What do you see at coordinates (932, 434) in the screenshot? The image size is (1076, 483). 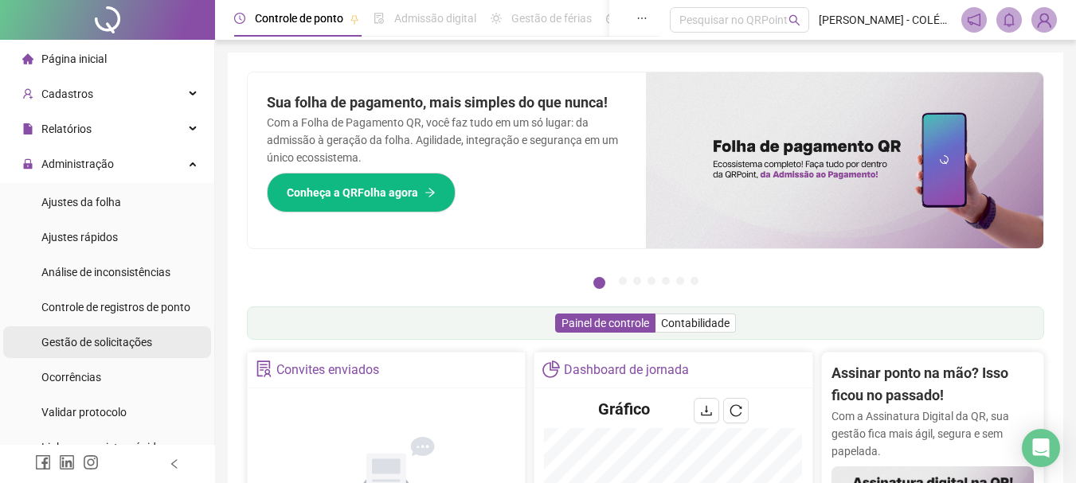 I see `p: Com a Assinatura Digital da QR, sua gestão fica mais ágil, segura e sem papelada.` at bounding box center [932, 434].